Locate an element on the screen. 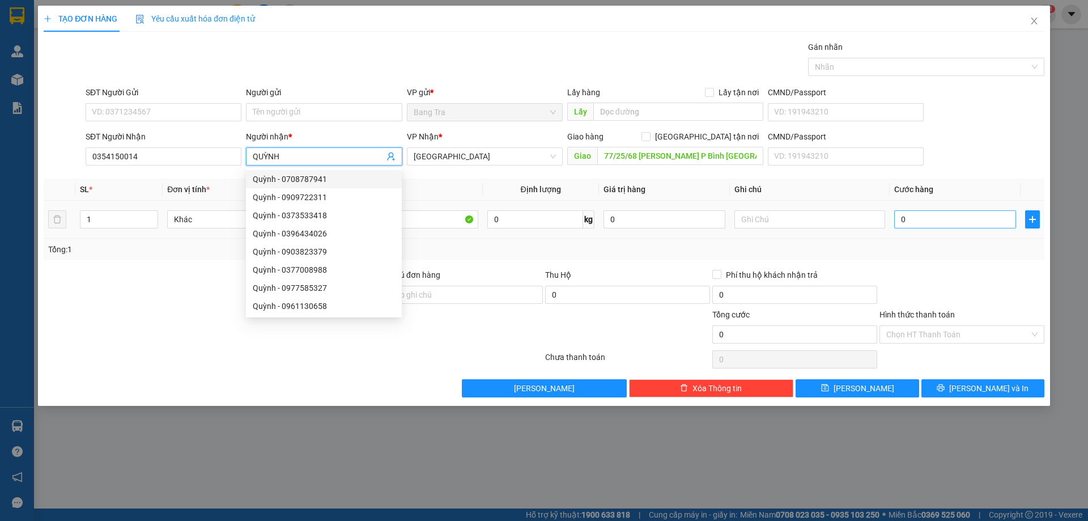 The height and width of the screenshot is (521, 1088). label: Hình thức thanh toán is located at coordinates (917, 314).